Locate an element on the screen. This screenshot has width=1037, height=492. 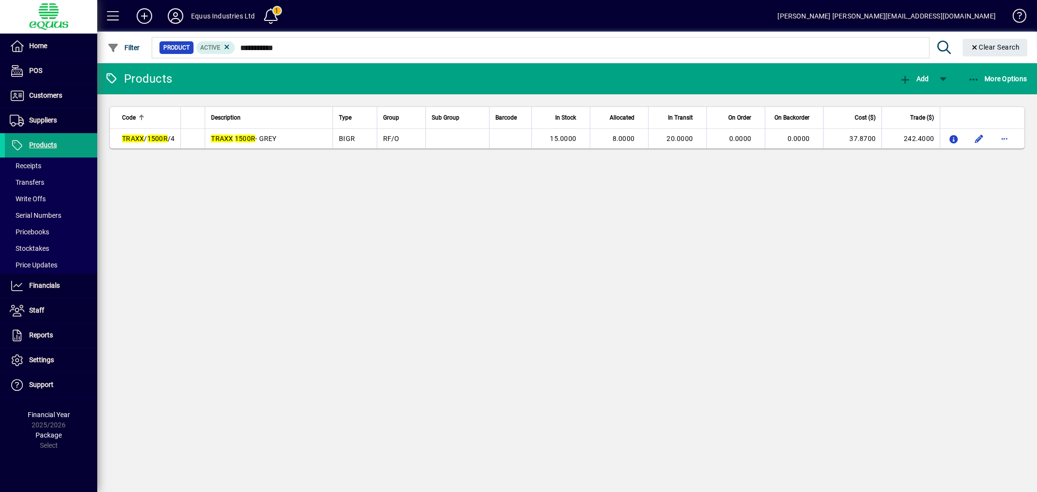
span: Staff is located at coordinates (36, 310).